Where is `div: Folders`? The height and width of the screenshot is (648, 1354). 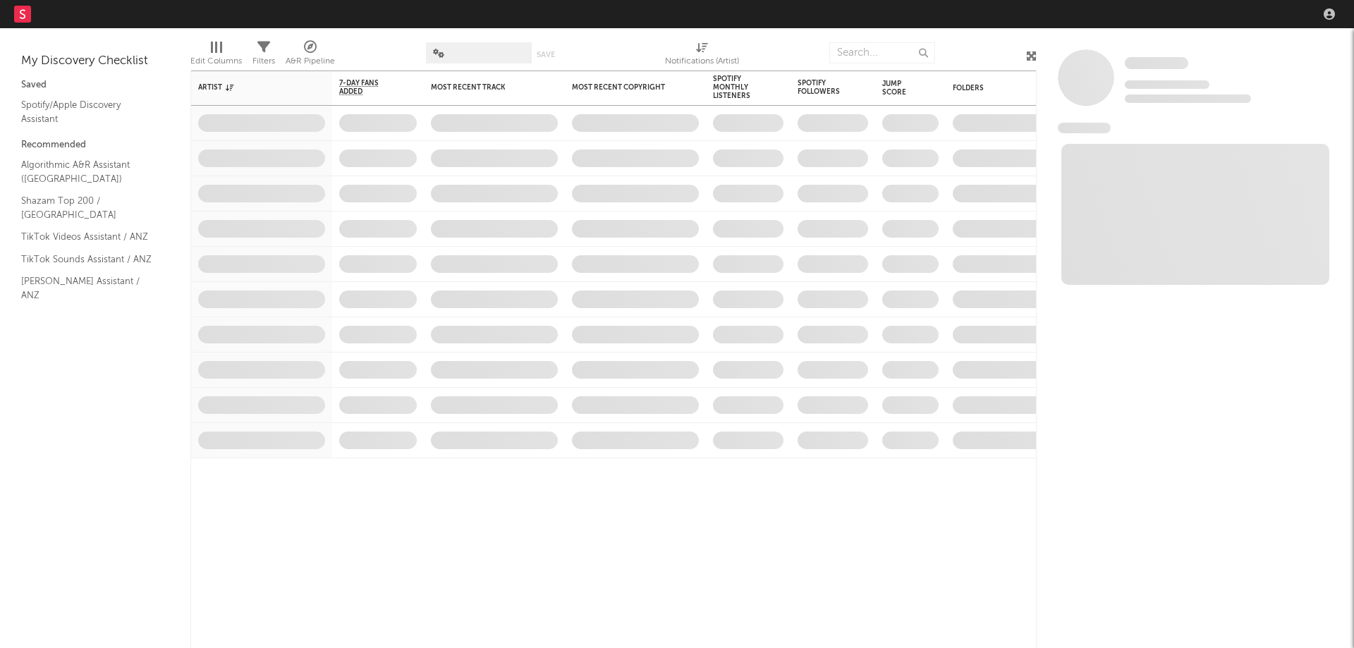
div: Folders is located at coordinates (1005, 88).